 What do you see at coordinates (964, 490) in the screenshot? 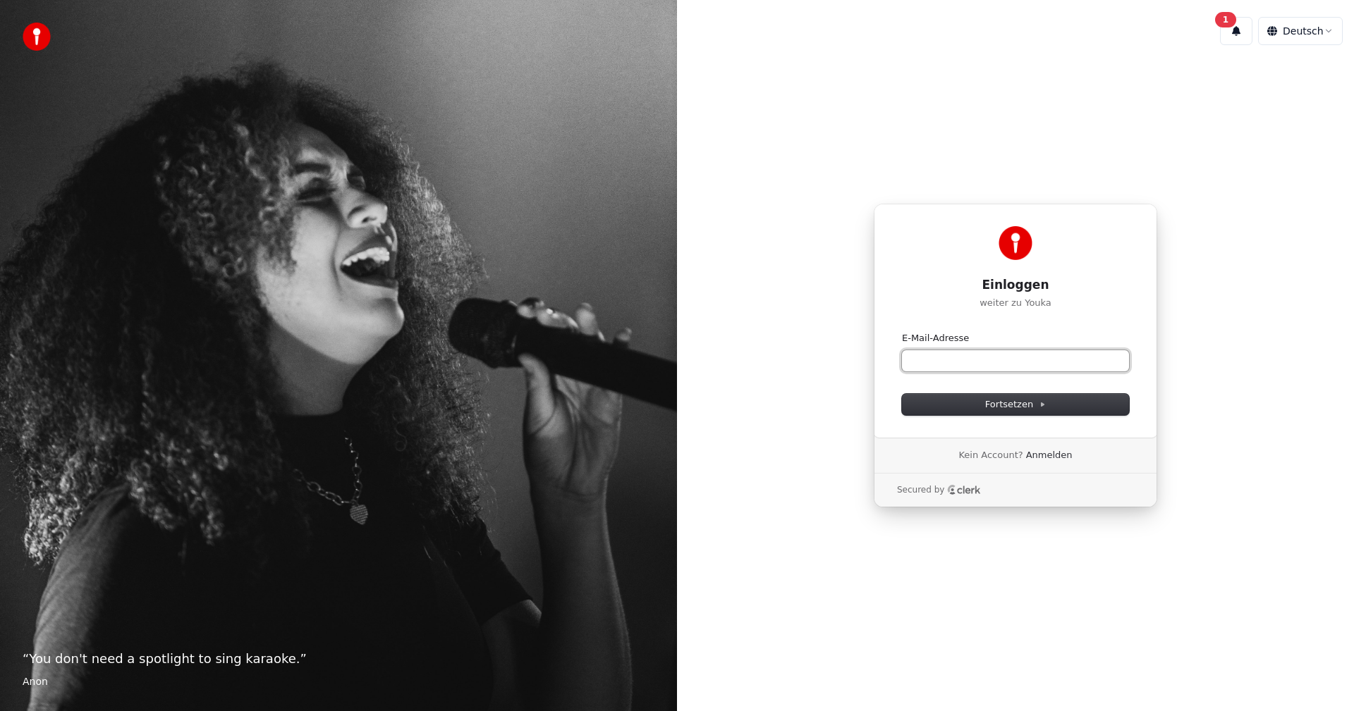
I see `a: Clerk logo` at bounding box center [964, 490].